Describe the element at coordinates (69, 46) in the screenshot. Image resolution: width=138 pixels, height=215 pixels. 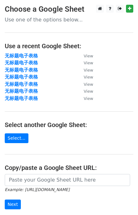
I see `h4: Use a recent Google Sheet:` at that location.